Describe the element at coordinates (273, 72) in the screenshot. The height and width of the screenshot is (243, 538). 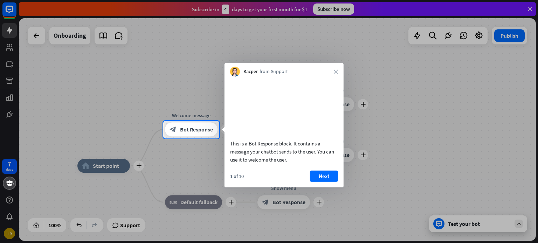
I see `span: from Support` at that location.